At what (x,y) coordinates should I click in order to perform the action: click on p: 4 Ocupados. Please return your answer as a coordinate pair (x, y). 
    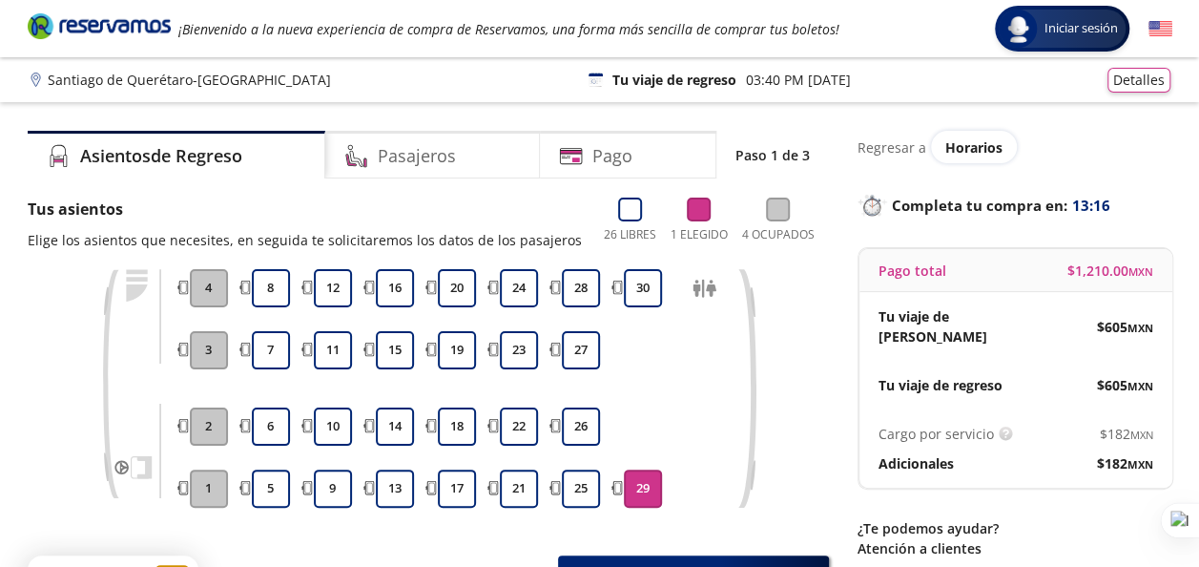
    Looking at the image, I should click on (779, 235).